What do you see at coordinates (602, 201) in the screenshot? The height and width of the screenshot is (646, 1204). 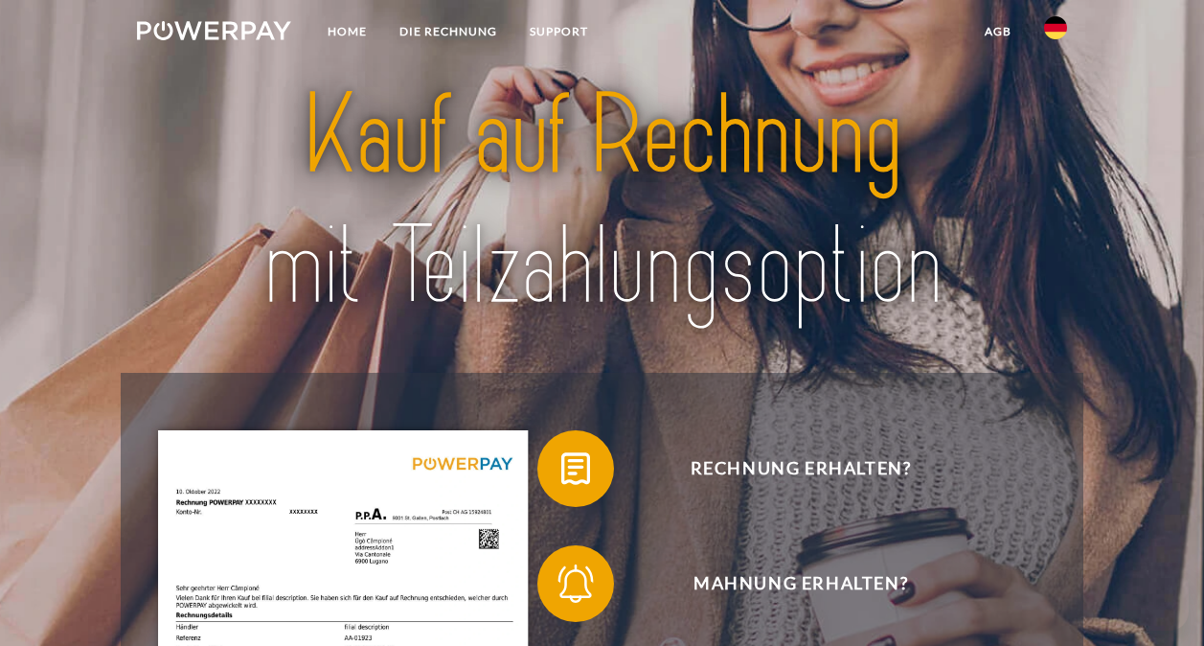 I see `img: title-powerpay_de.svg` at bounding box center [602, 201].